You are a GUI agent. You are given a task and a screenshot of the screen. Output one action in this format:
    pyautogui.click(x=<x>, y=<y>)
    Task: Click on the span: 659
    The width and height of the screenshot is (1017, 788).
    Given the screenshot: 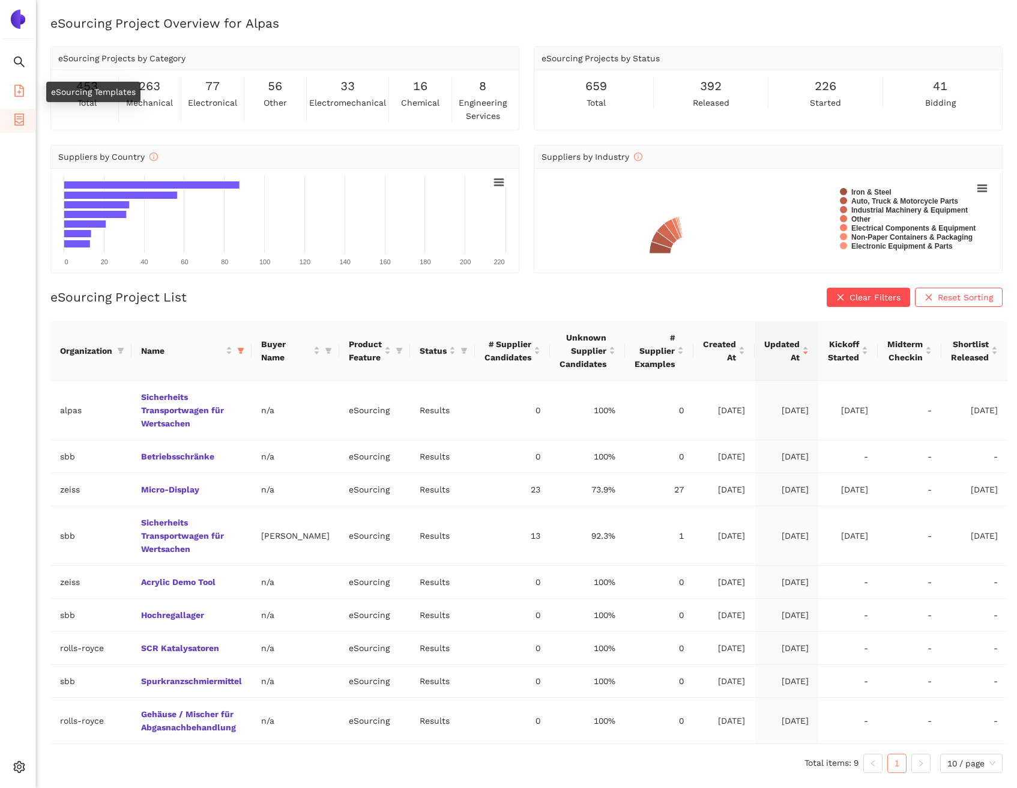 What is the action you would take?
    pyautogui.click(x=596, y=86)
    